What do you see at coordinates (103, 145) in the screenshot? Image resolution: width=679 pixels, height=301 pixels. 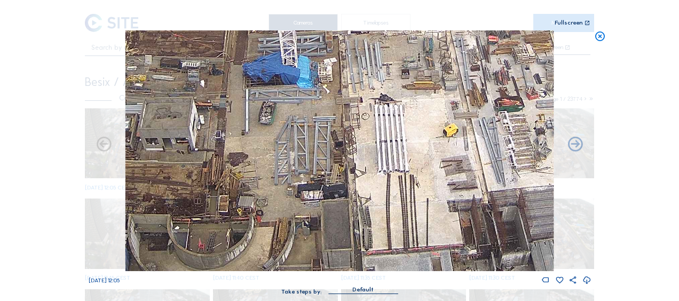 I see `i: Forward` at bounding box center [103, 145].